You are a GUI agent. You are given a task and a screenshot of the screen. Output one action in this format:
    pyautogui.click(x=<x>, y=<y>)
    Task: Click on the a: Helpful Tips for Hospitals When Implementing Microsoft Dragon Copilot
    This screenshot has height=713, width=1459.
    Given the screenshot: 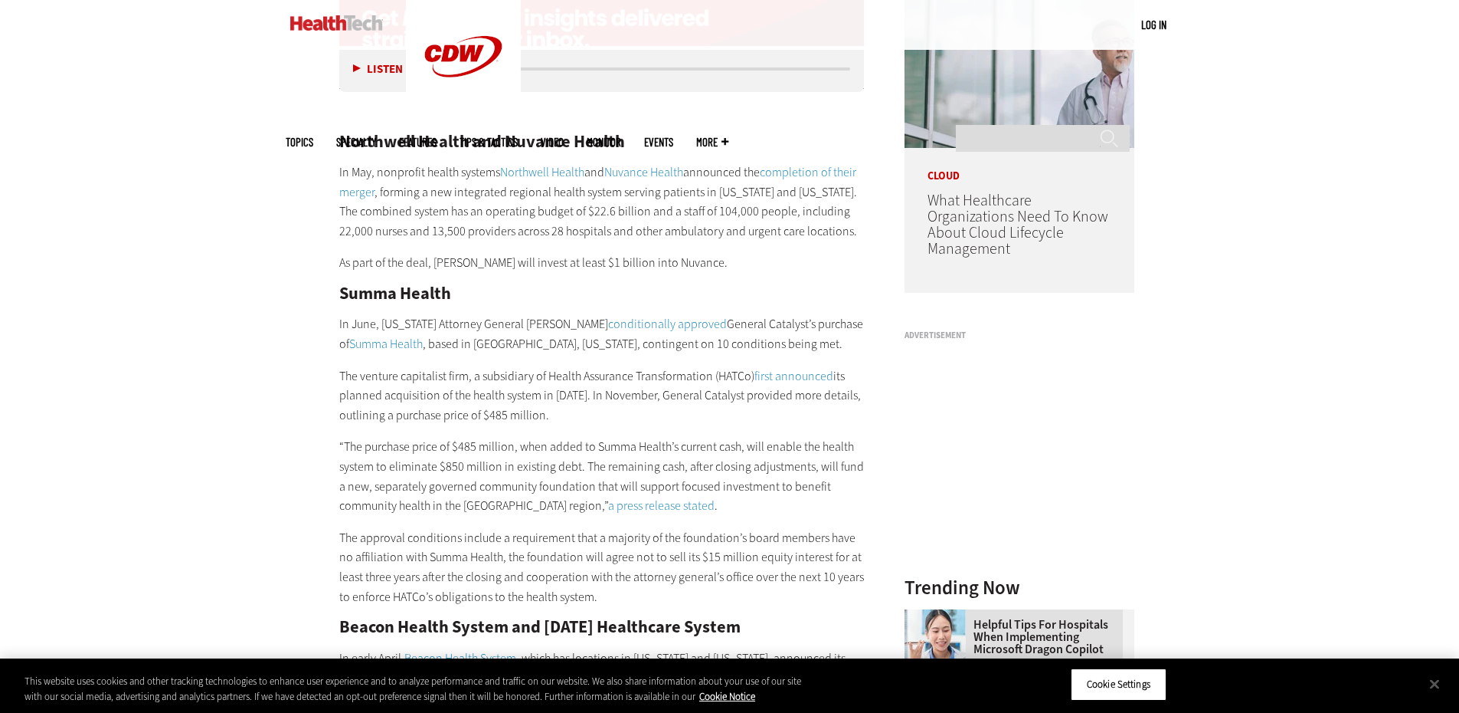 What is the action you would take?
    pyautogui.click(x=1015, y=637)
    